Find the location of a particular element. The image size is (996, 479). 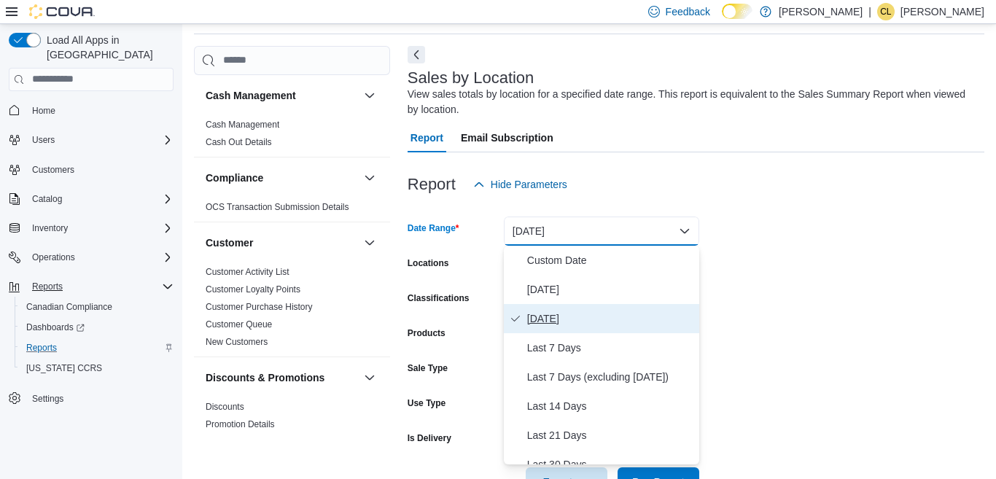

label: Use Type is located at coordinates (427, 403).